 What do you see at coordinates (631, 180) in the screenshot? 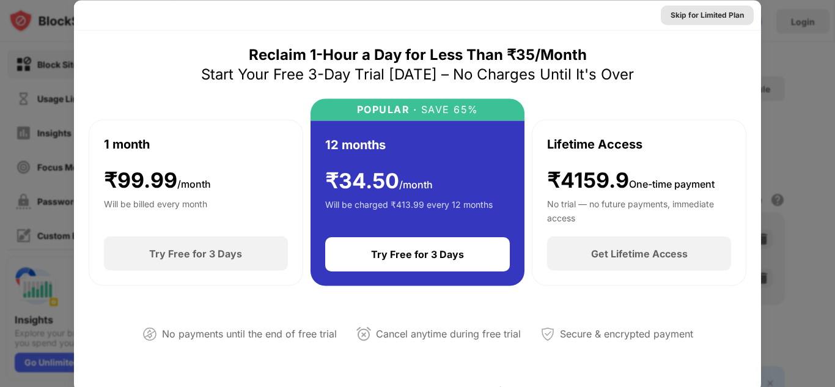
I see `div: ₹4159.9` at bounding box center [631, 180].